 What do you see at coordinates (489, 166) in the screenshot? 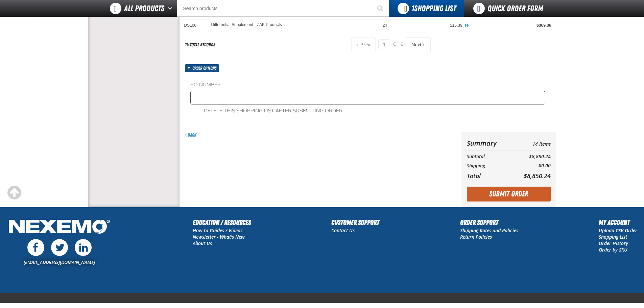
I see `th: Shipping` at bounding box center [489, 166].